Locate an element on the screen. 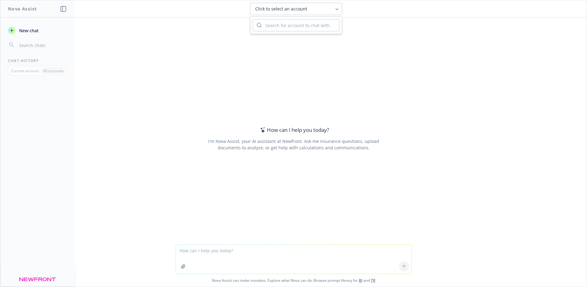  div: I'm Nova Assist, your AI assistant at Newfront. Ask me insurance questions, upload documents to a... is located at coordinates (293, 145).